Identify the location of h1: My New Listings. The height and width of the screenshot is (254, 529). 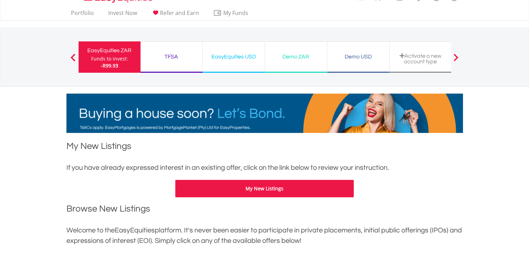
(265, 147).